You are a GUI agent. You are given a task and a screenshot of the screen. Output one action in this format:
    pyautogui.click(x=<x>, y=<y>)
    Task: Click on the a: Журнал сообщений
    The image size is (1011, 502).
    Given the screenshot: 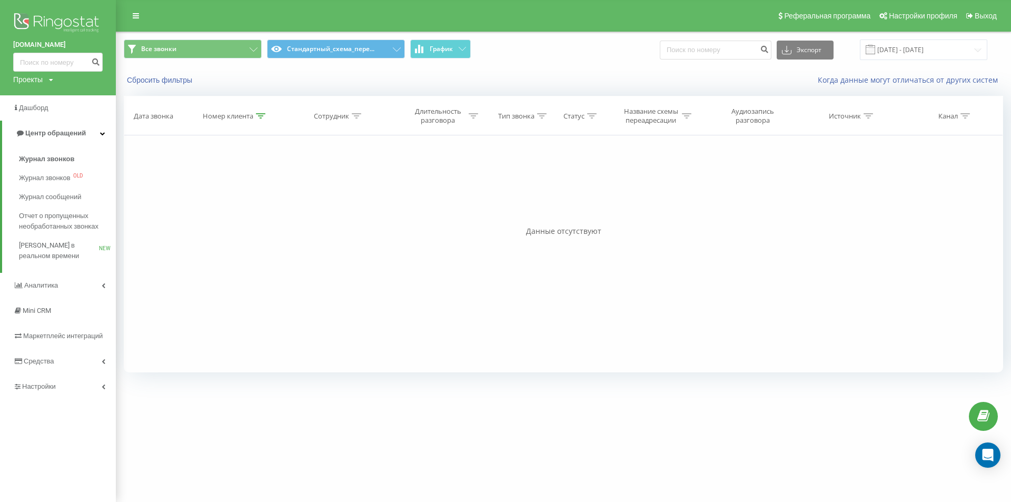 What is the action you would take?
    pyautogui.click(x=67, y=197)
    